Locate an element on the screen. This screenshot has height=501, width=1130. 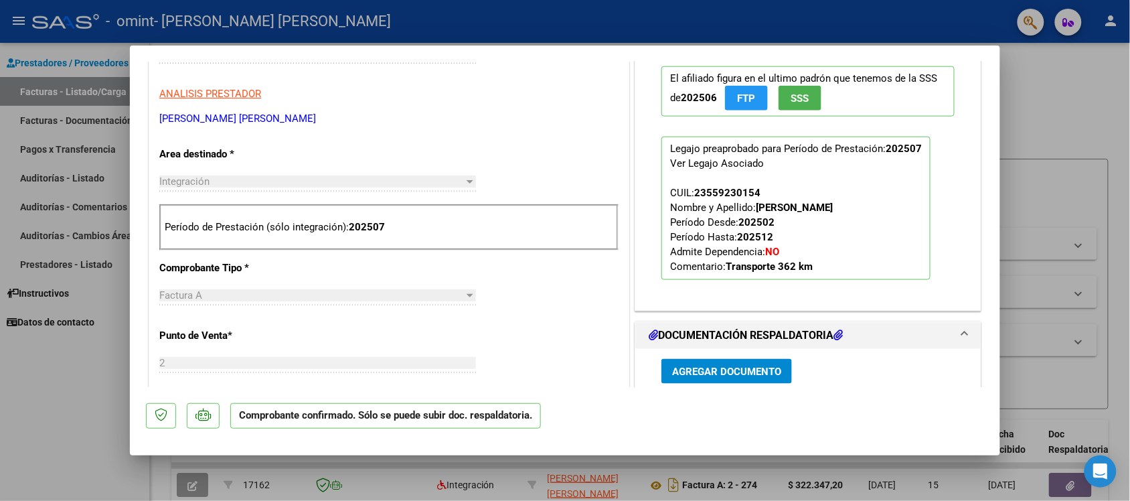
p: Comprobante confirmado. Sólo se puede subir doc. respaldatoria. is located at coordinates (385, 416).